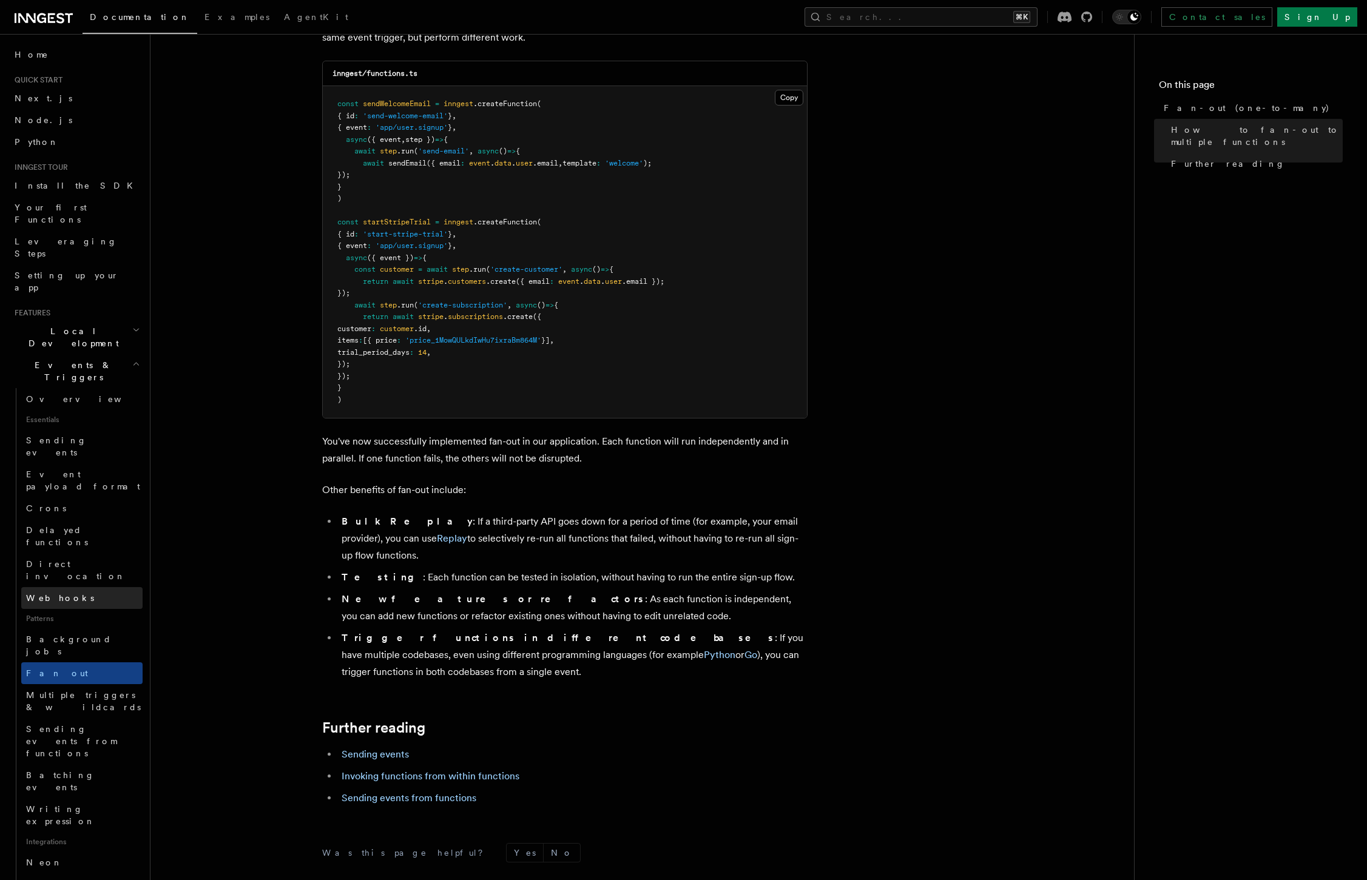 Image resolution: width=1367 pixels, height=880 pixels. Describe the element at coordinates (77, 186) in the screenshot. I see `span: Install the SDK` at that location.